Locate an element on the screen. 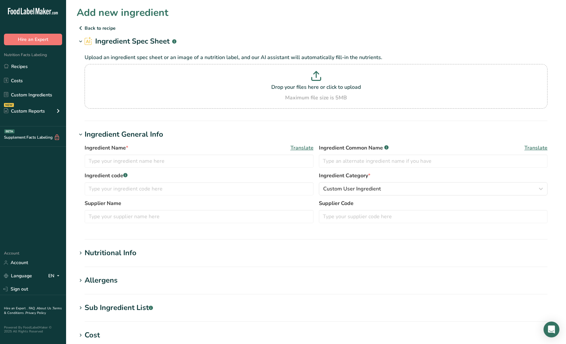 The width and height of the screenshot is (566, 344). div: Ingredient General Info is located at coordinates (124, 135).